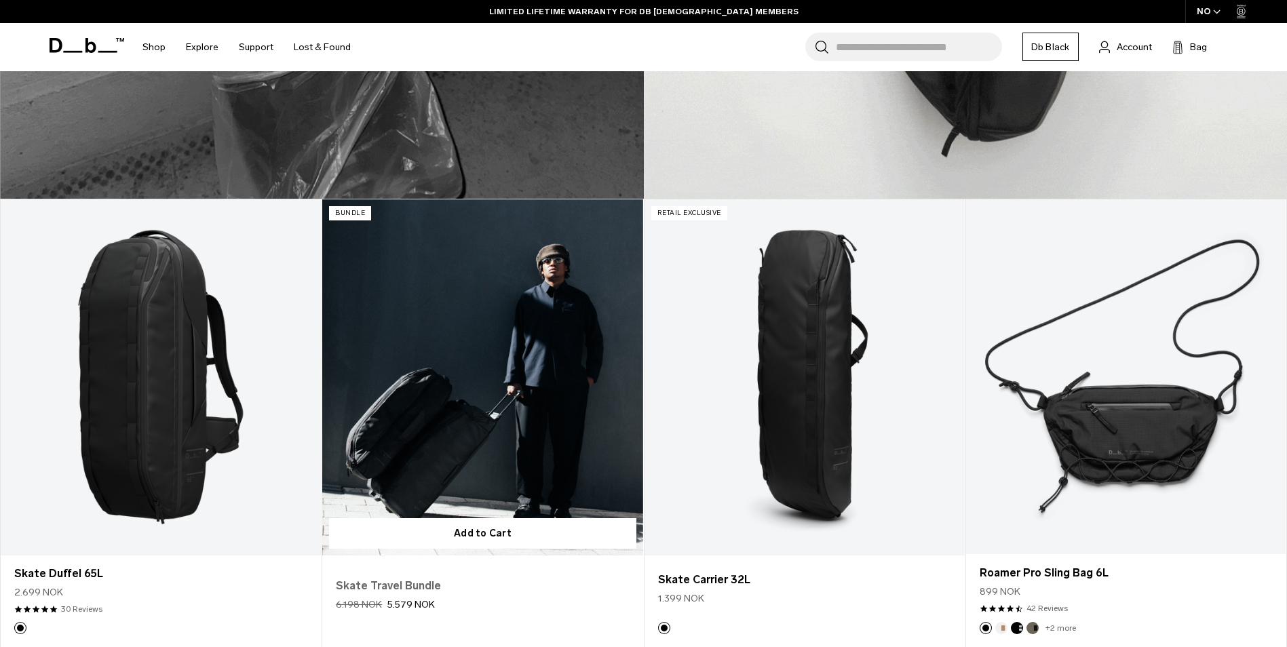 The width and height of the screenshot is (1287, 647). Describe the element at coordinates (39, 592) in the screenshot. I see `span: 2.699 NOK` at that location.